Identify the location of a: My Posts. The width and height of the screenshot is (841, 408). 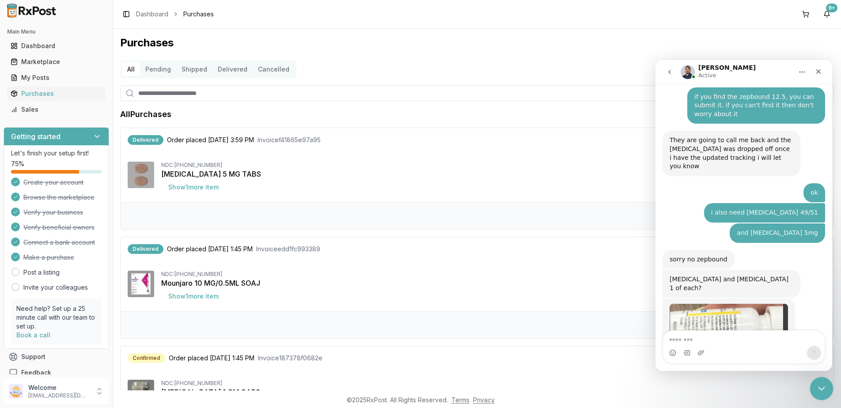
(56, 78).